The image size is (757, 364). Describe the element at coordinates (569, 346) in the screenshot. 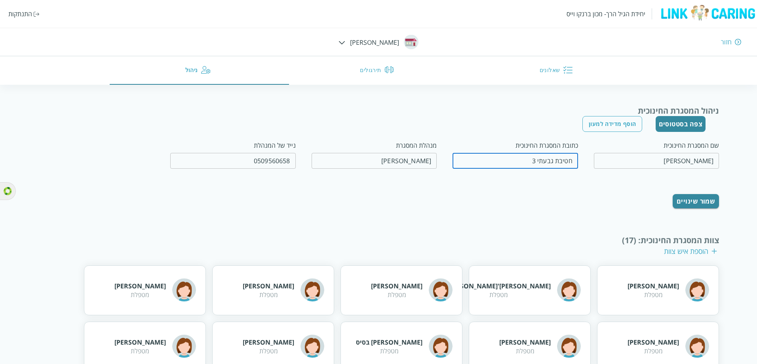

I see `img: מוריה במנולקר` at that location.